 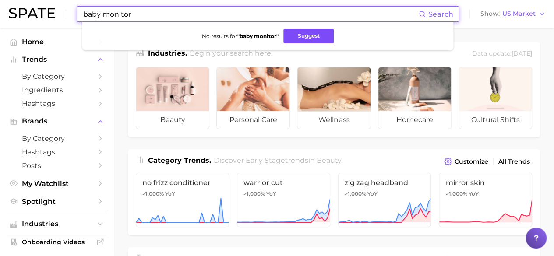 I want to click on h1: Industries., so click(x=167, y=54).